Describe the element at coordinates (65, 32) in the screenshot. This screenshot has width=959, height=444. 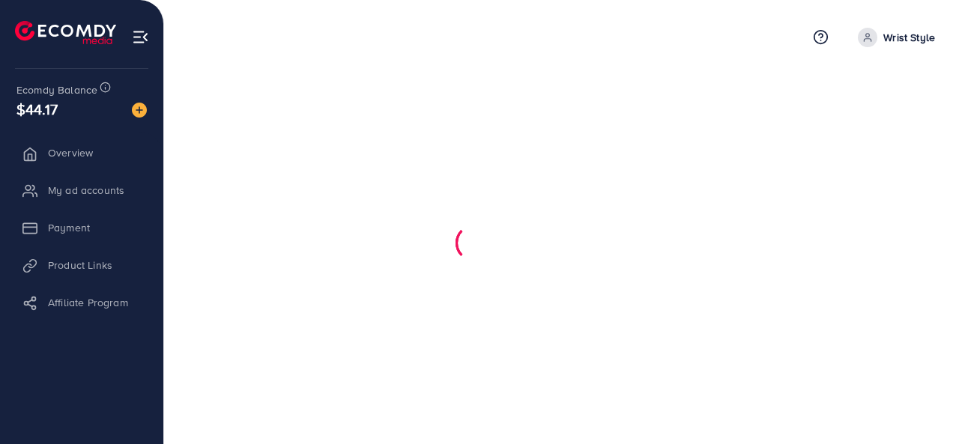
I see `img: logo` at that location.